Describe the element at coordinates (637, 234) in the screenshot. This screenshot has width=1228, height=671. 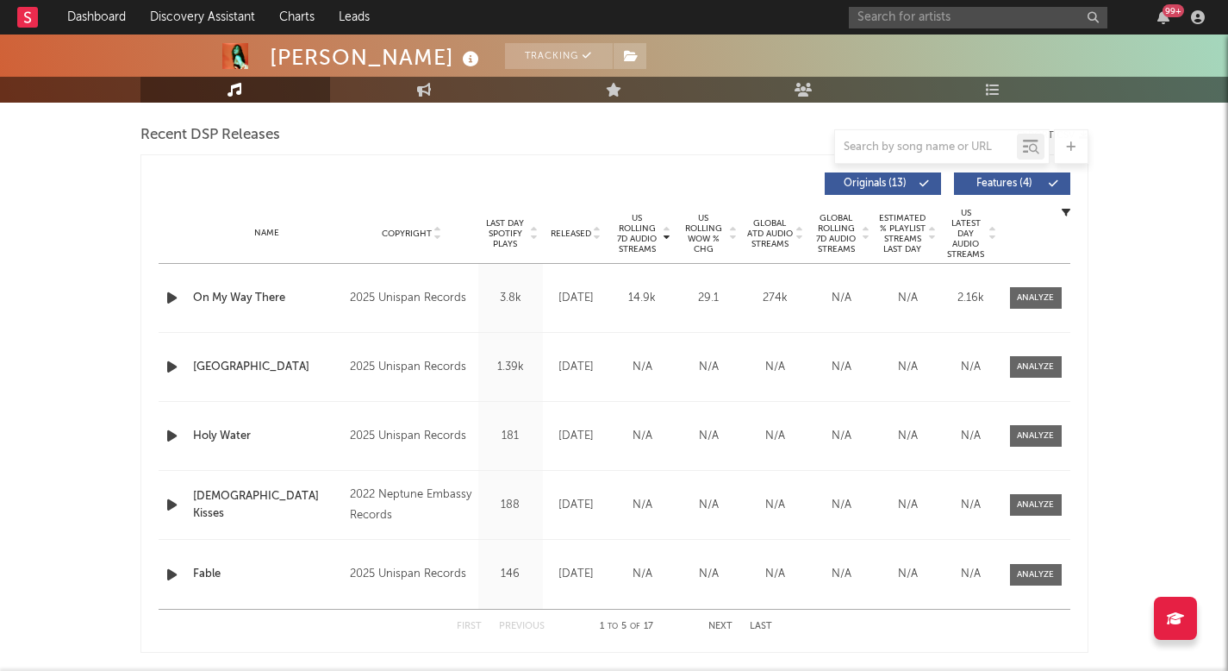
I see `span: US Rolling 7D Audio Streams` at that location.